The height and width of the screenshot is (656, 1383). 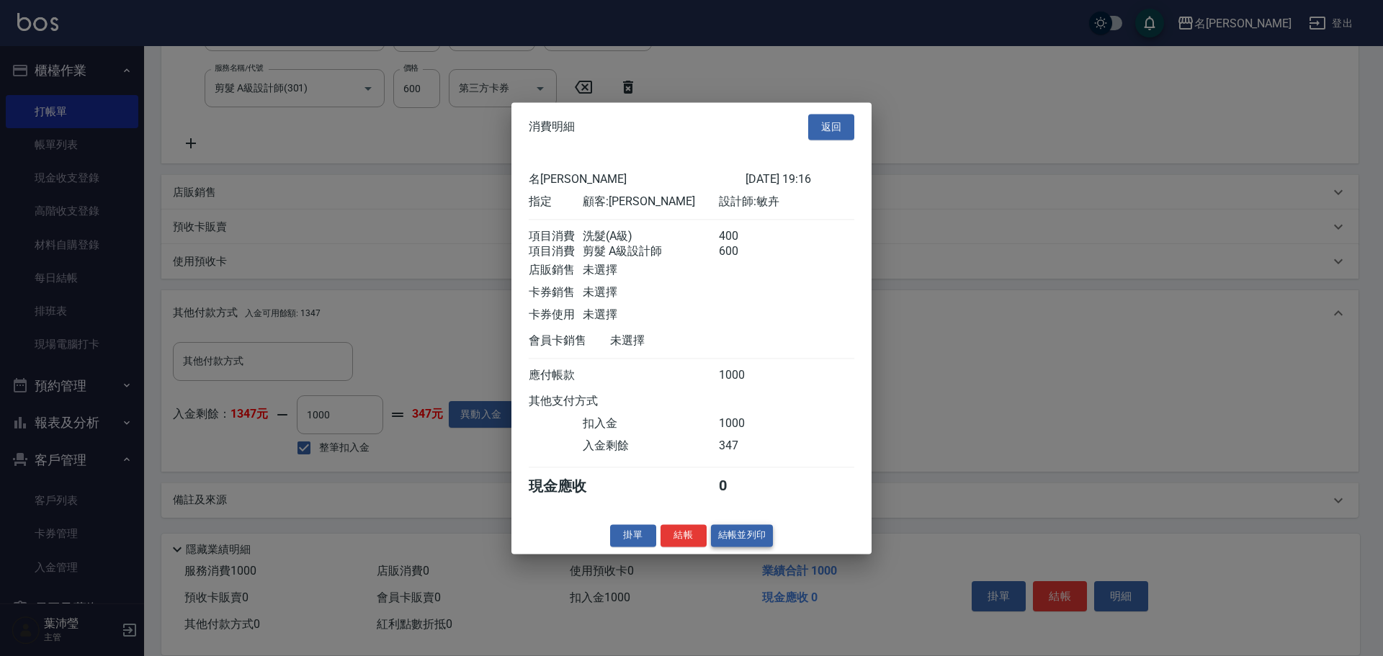 I want to click on div: 指定, so click(x=555, y=202).